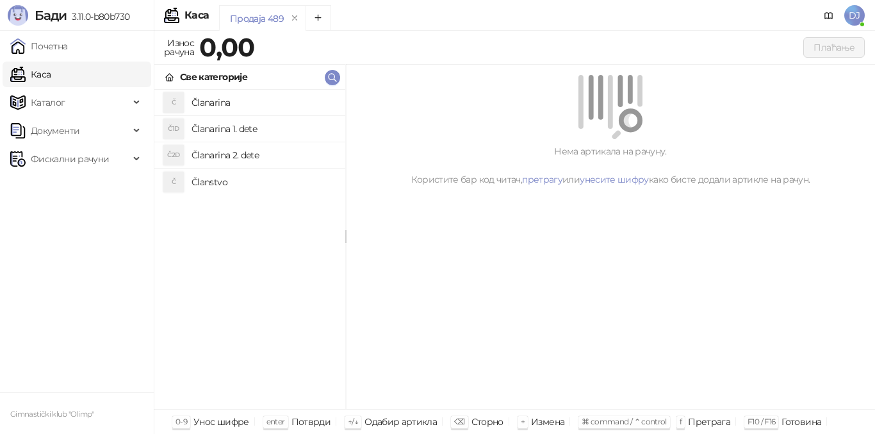 The image size is (875, 434). Describe the element at coordinates (615, 179) in the screenshot. I see `a: унесите шифру` at that location.